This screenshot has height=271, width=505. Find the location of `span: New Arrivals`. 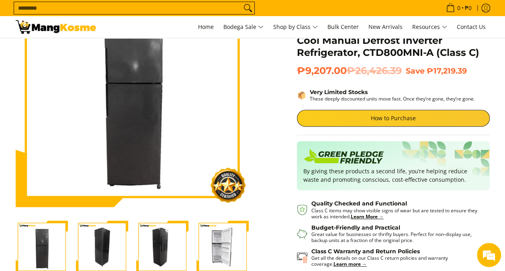

span: New Arrivals is located at coordinates (385, 27).